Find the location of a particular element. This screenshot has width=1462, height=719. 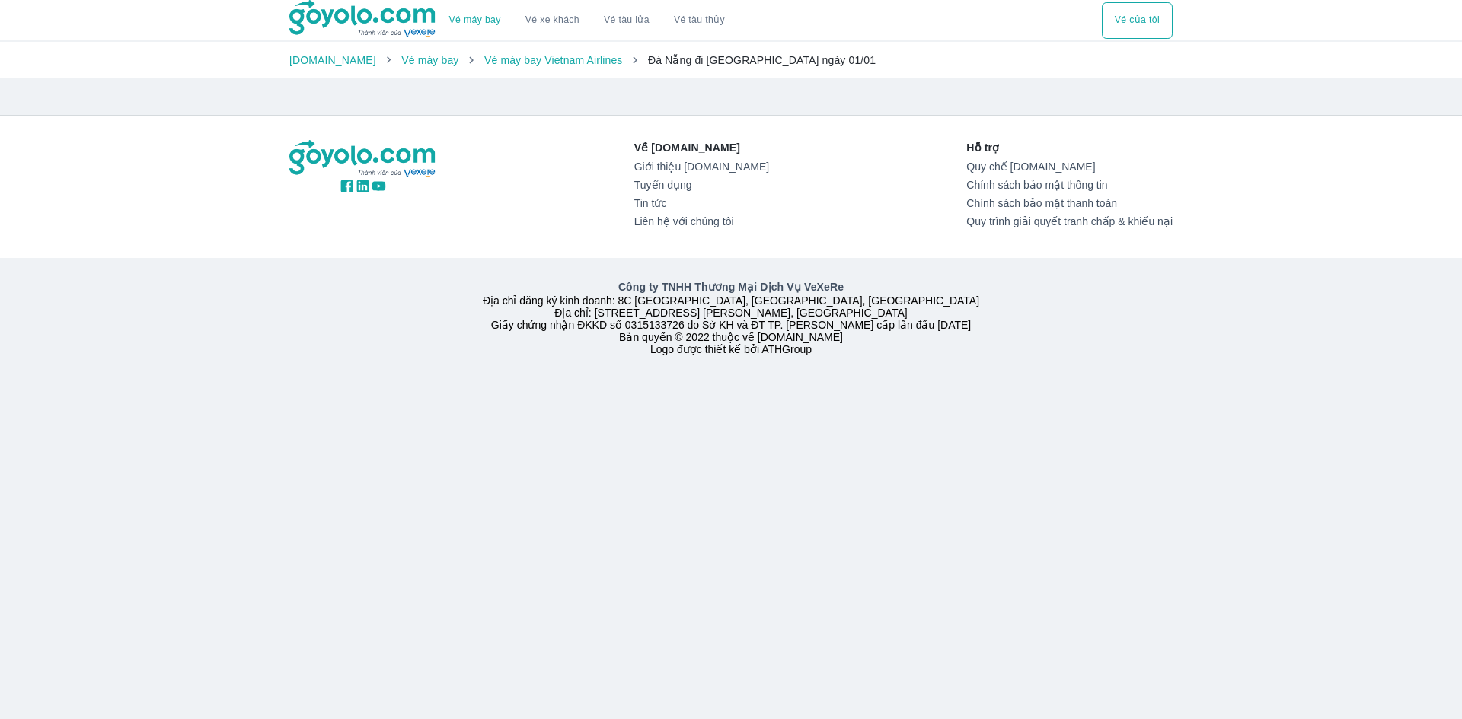

a: Vé máy bay Vietnam Airlines is located at coordinates (553, 60).